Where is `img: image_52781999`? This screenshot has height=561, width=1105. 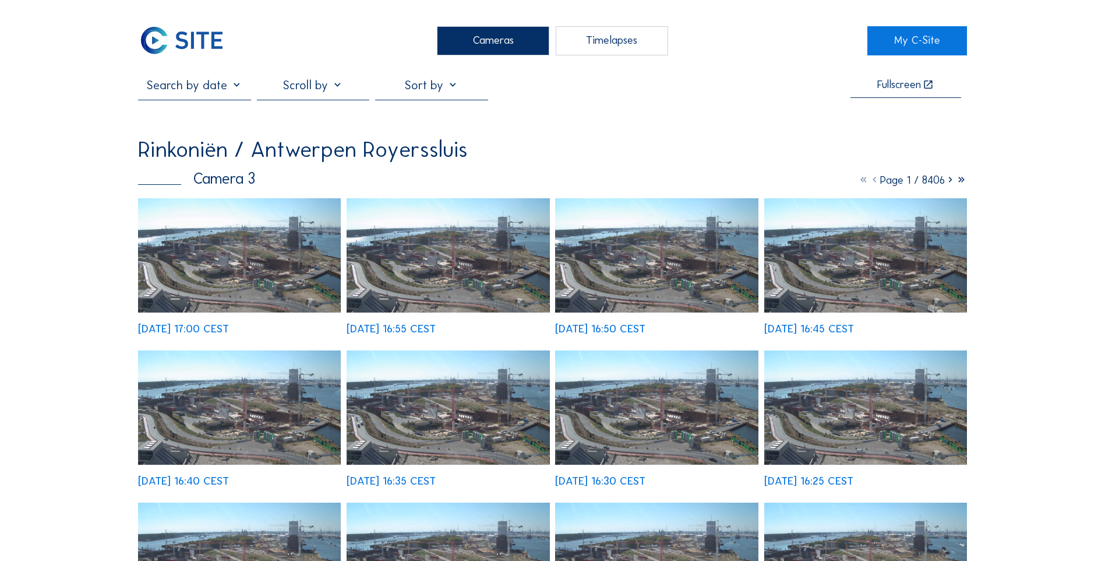 img: image_52781999 is located at coordinates (448, 407).